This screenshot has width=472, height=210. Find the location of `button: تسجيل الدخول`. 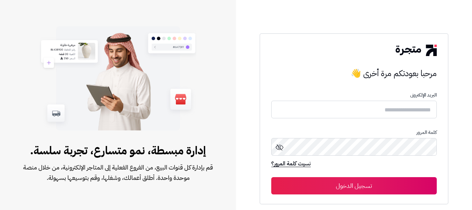

button: تسجيل الدخول is located at coordinates (354, 186).